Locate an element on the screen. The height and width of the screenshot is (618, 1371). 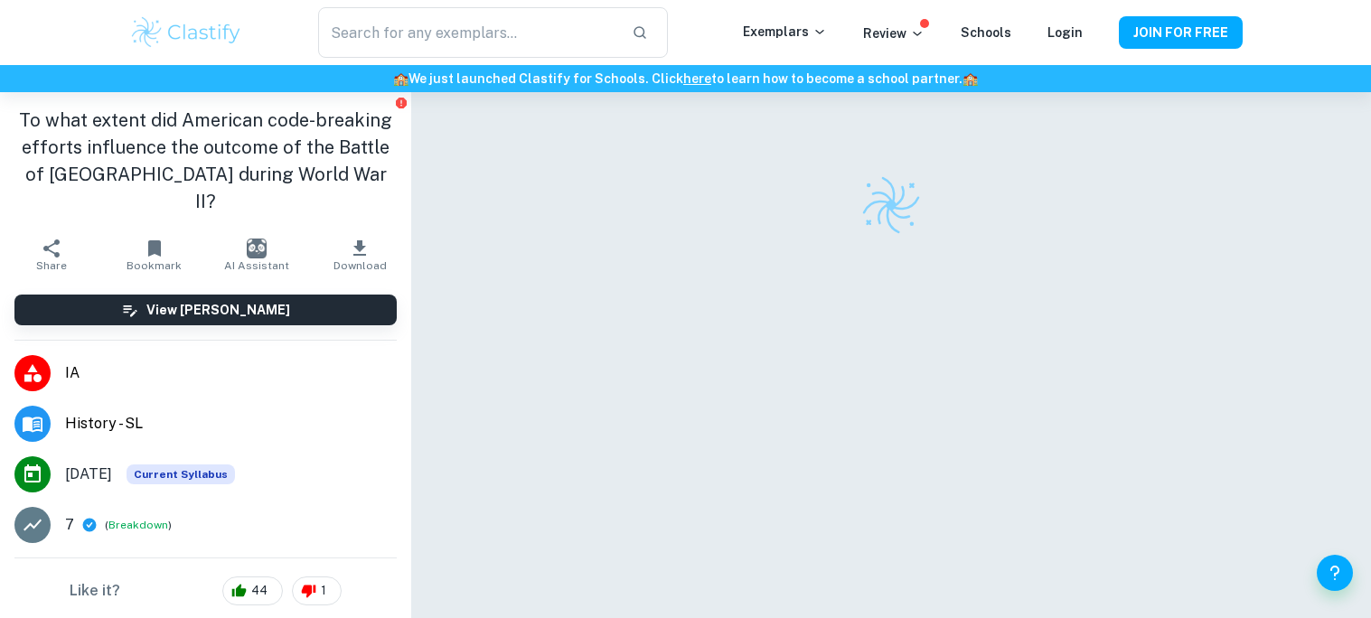
button: Breakdown is located at coordinates (138, 525).